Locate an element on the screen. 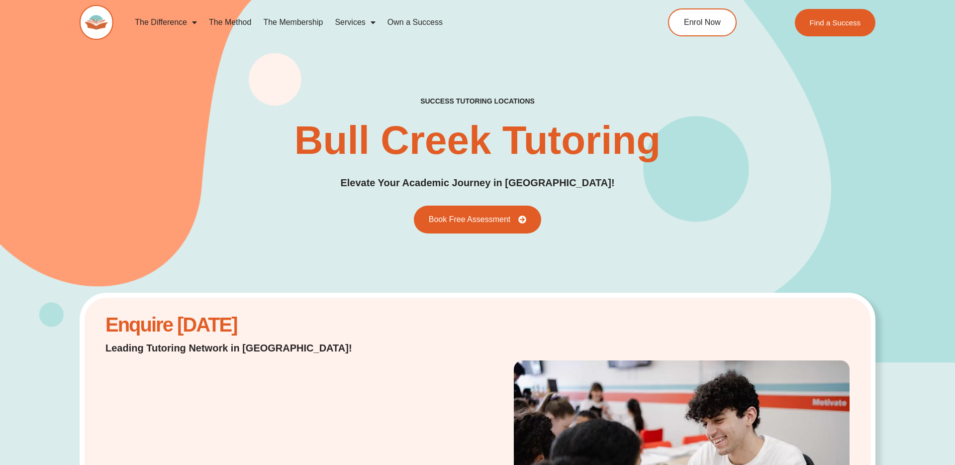 This screenshot has width=955, height=465. a: The Difference is located at coordinates (166, 22).